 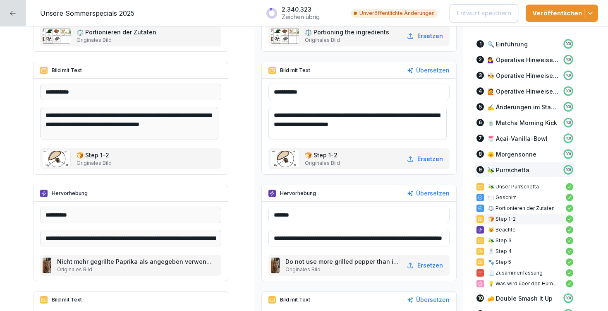 What do you see at coordinates (484, 13) in the screenshot?
I see `button: Entwurf speichern` at bounding box center [484, 13].